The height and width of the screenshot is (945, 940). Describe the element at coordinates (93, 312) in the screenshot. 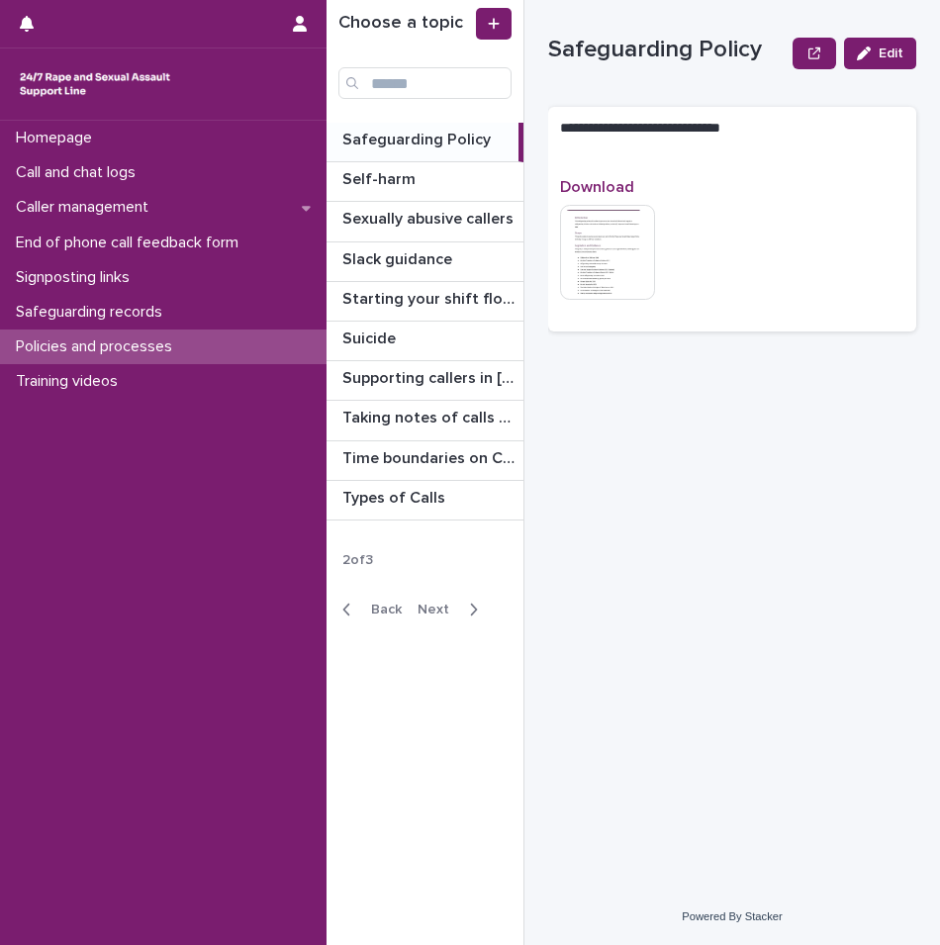

I see `p: Safeguarding records` at that location.